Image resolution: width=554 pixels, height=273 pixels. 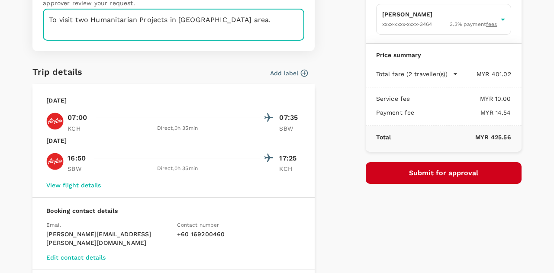 What do you see at coordinates (492, 24) in the screenshot?
I see `u: fees` at bounding box center [492, 24].